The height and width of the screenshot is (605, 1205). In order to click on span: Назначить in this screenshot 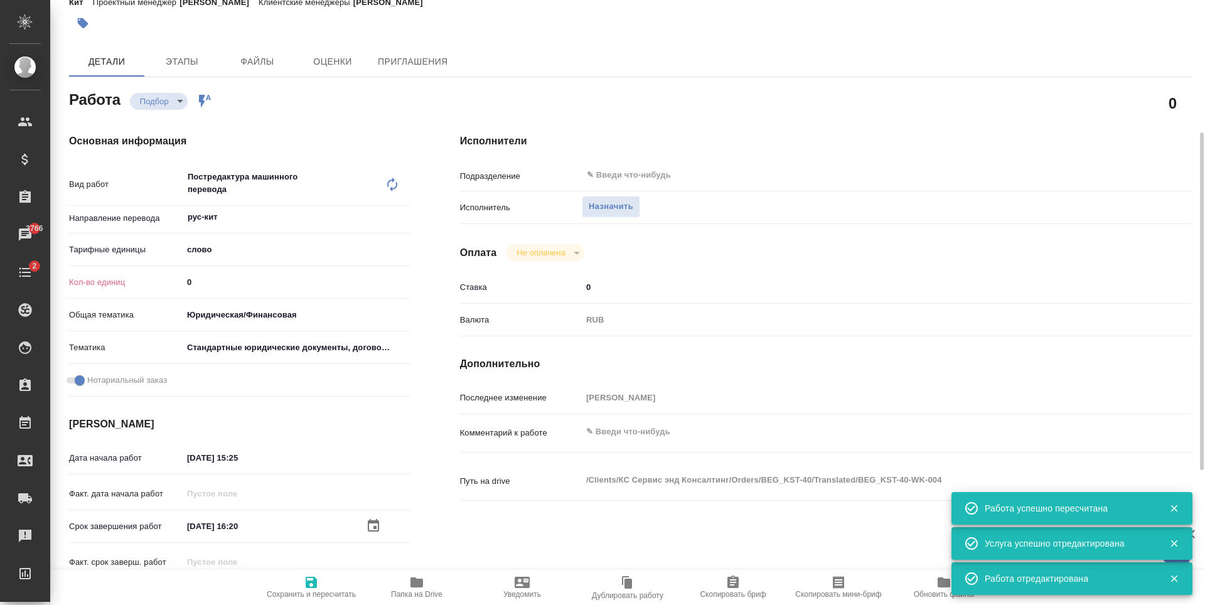, I will do `click(611, 207)`.